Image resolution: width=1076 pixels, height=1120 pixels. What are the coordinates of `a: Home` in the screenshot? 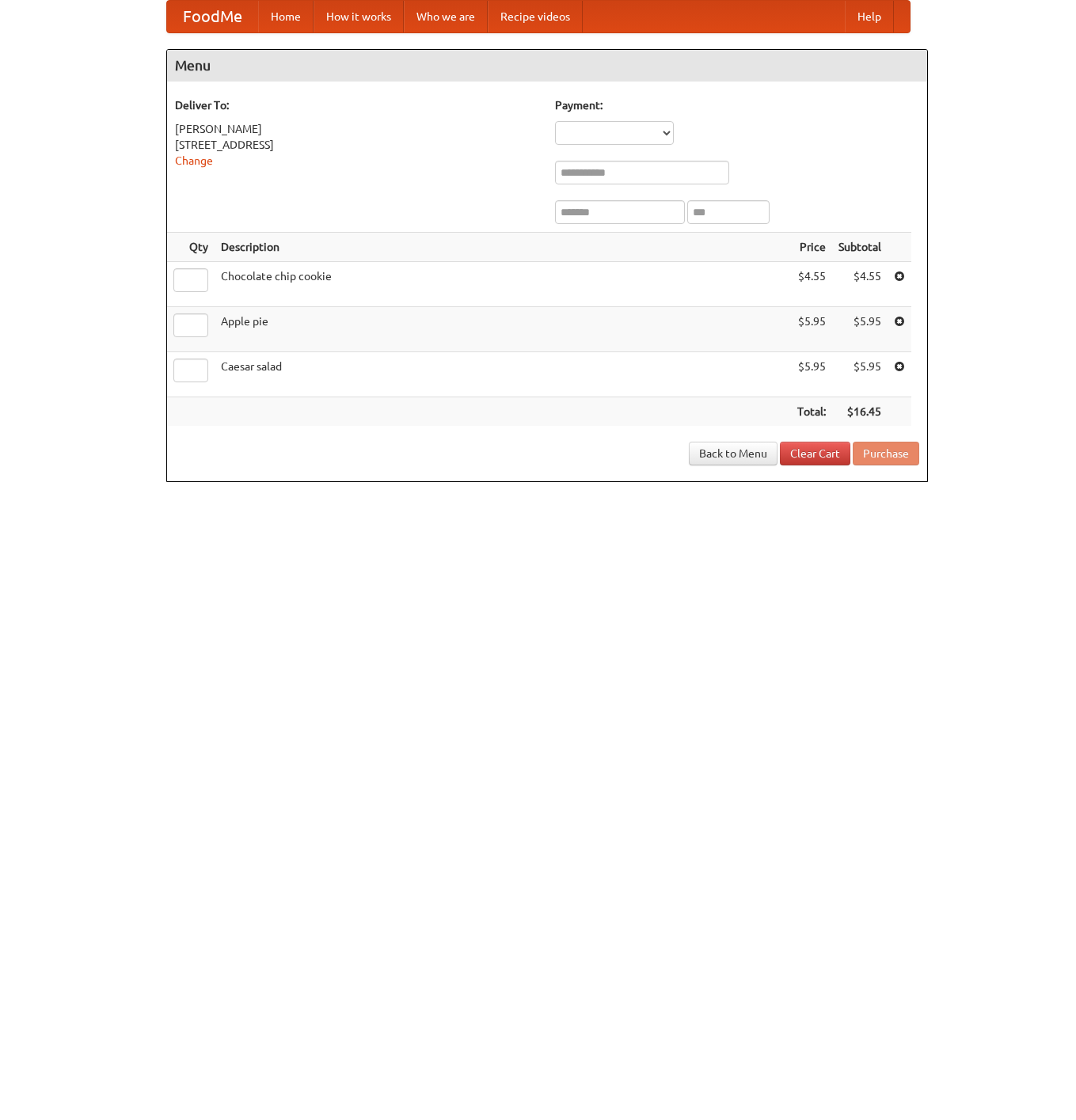 It's located at (286, 16).